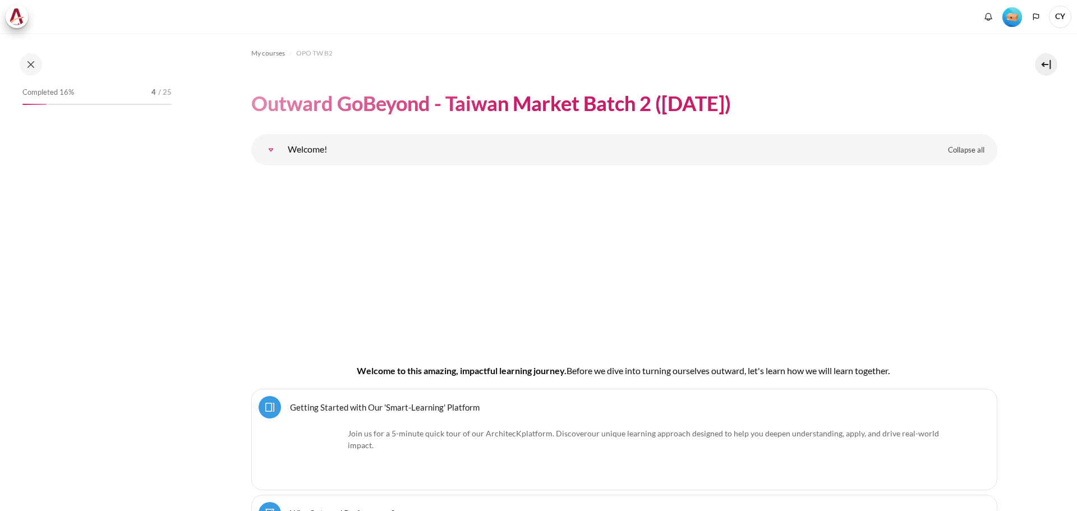 The image size is (1077, 511). I want to click on p: Join us for a 5-minute quick tour of our ArchitecK platform. Discover, so click(624, 439).